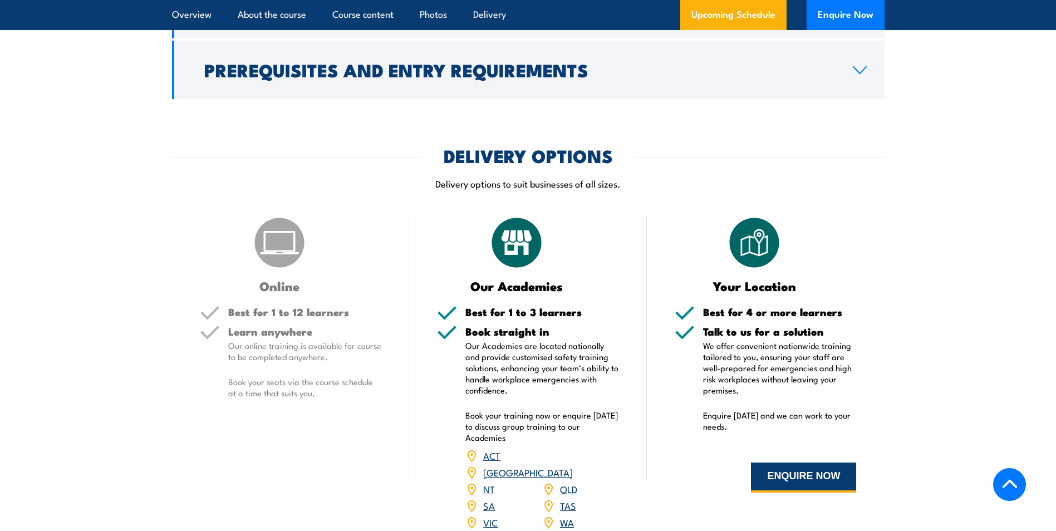  Describe the element at coordinates (528, 70) in the screenshot. I see `a: Prerequisites and Entry Requirements` at that location.